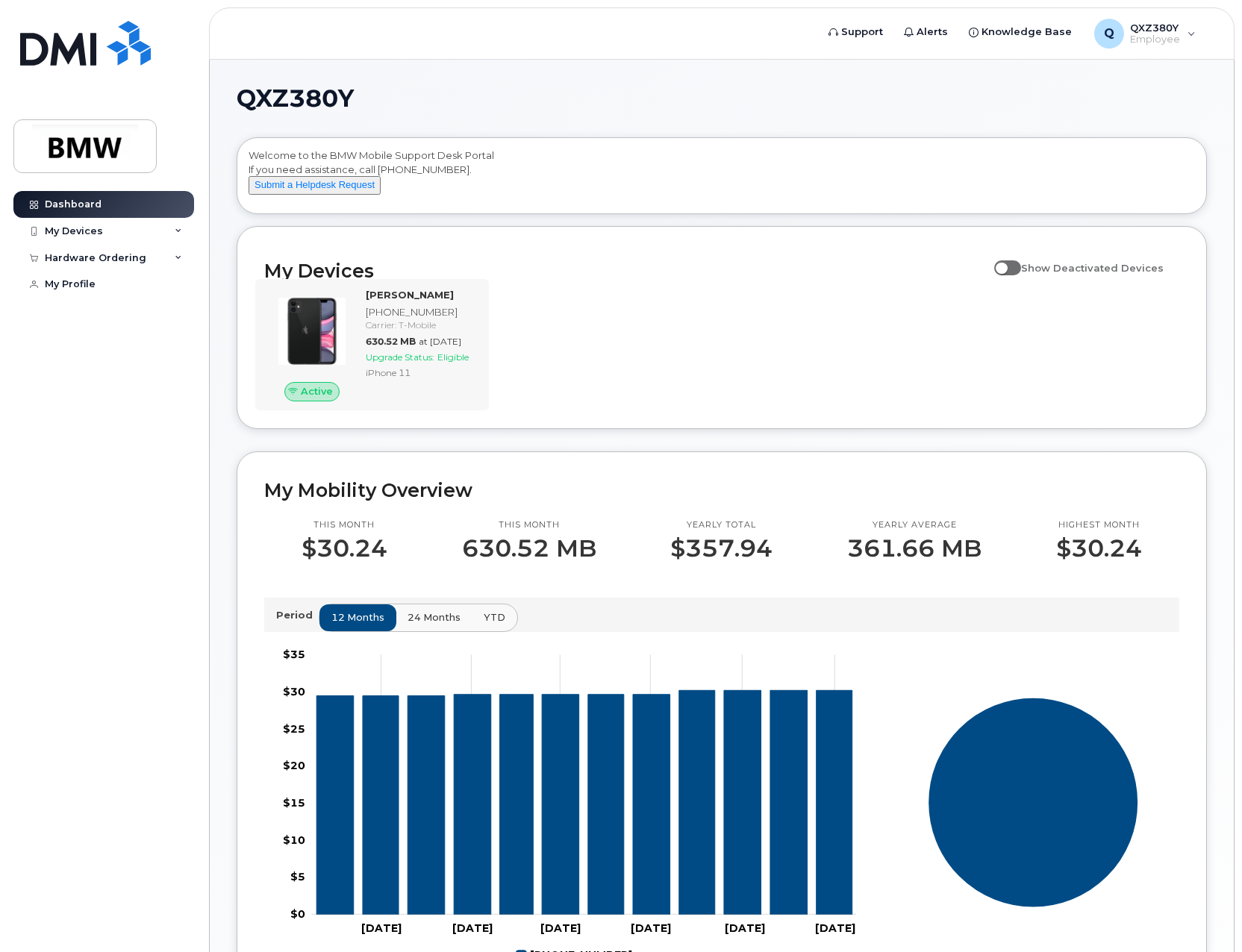  What do you see at coordinates (494, 618) in the screenshot?
I see `span: YTD` at bounding box center [494, 618].